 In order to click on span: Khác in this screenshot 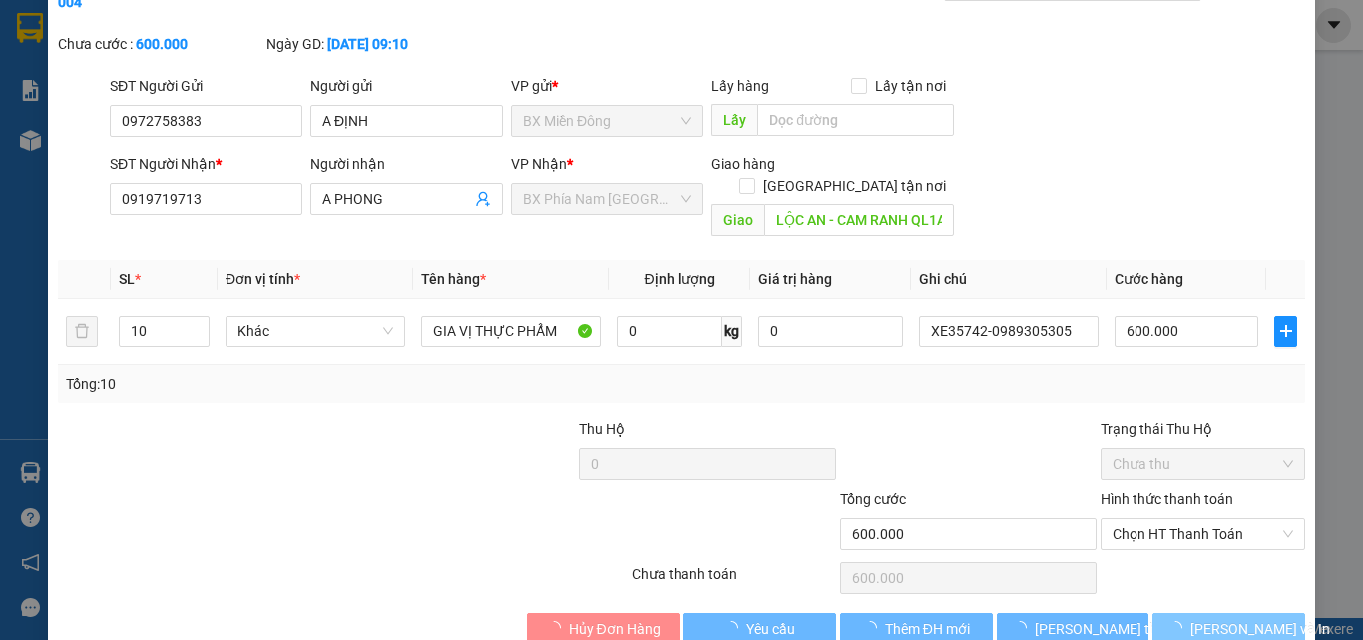, I will do `click(315, 331)`.